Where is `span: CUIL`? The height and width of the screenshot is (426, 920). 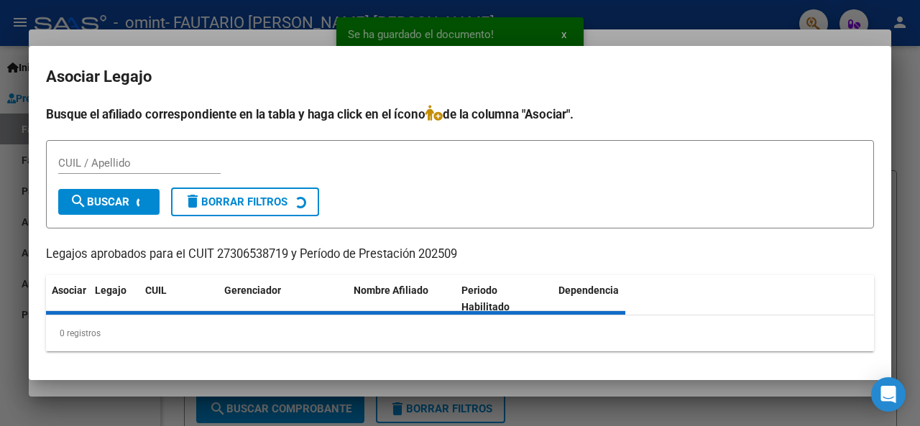
span: CUIL is located at coordinates (156, 290).